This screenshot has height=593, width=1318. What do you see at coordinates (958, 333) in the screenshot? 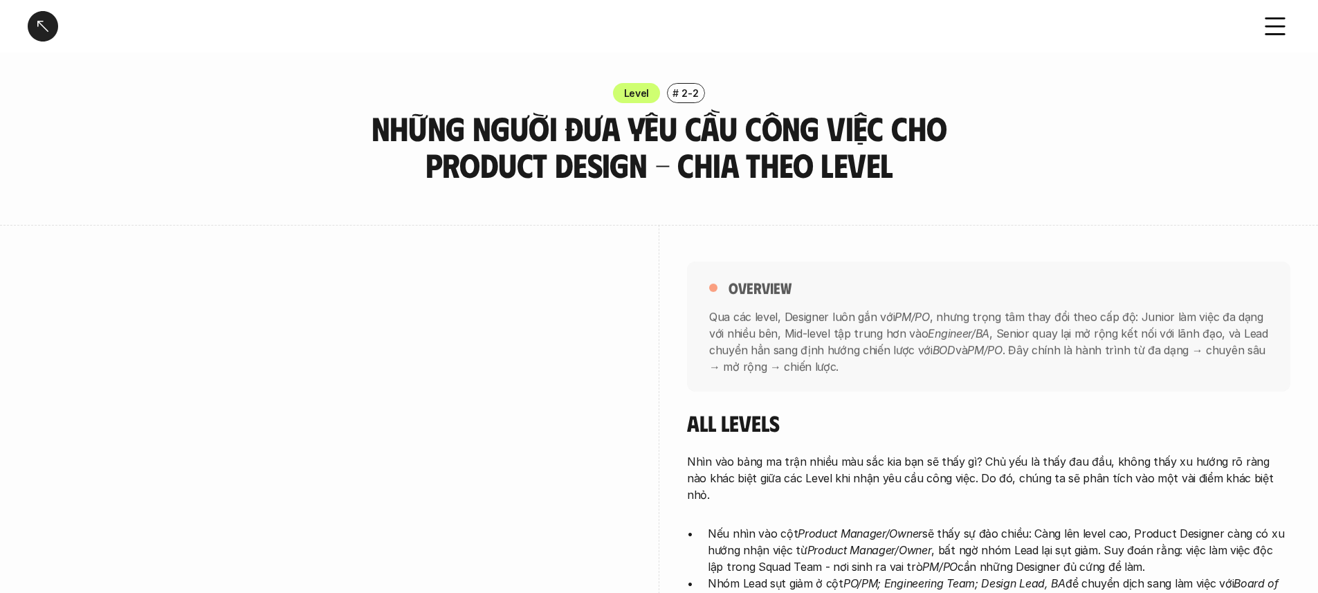
I see `em: Engineer/BA` at bounding box center [958, 333].